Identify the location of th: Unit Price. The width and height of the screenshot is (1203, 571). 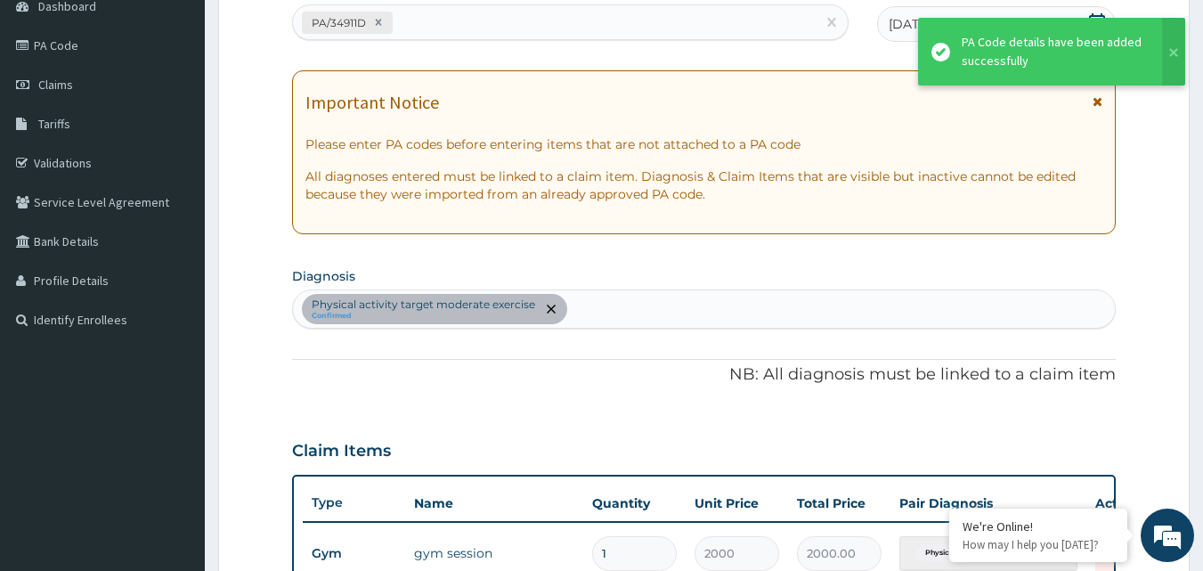
(737, 503).